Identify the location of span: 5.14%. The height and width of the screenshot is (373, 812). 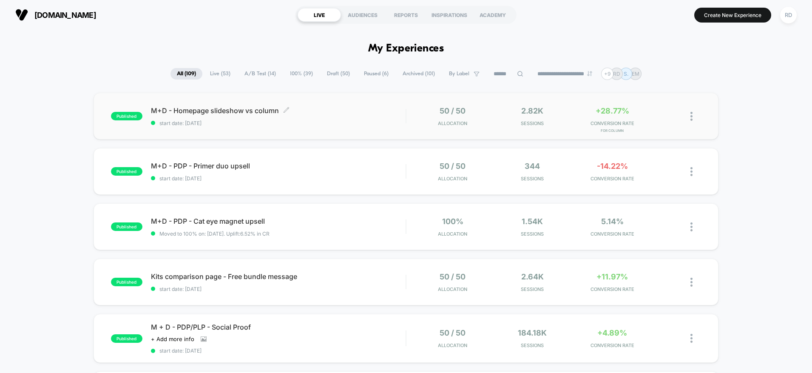
(612, 221).